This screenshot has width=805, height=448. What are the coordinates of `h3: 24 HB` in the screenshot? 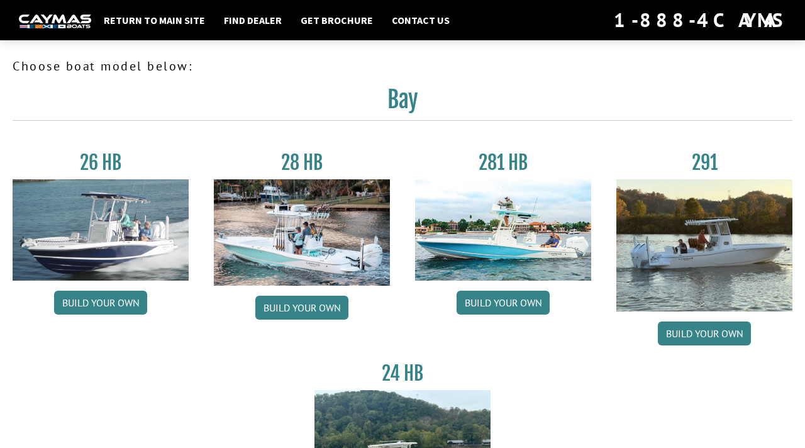 It's located at (402, 373).